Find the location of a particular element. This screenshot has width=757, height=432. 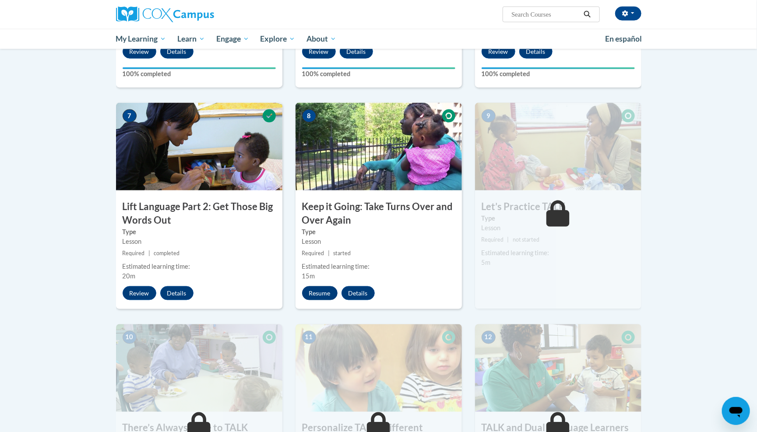

a: Engage is located at coordinates (232, 39).